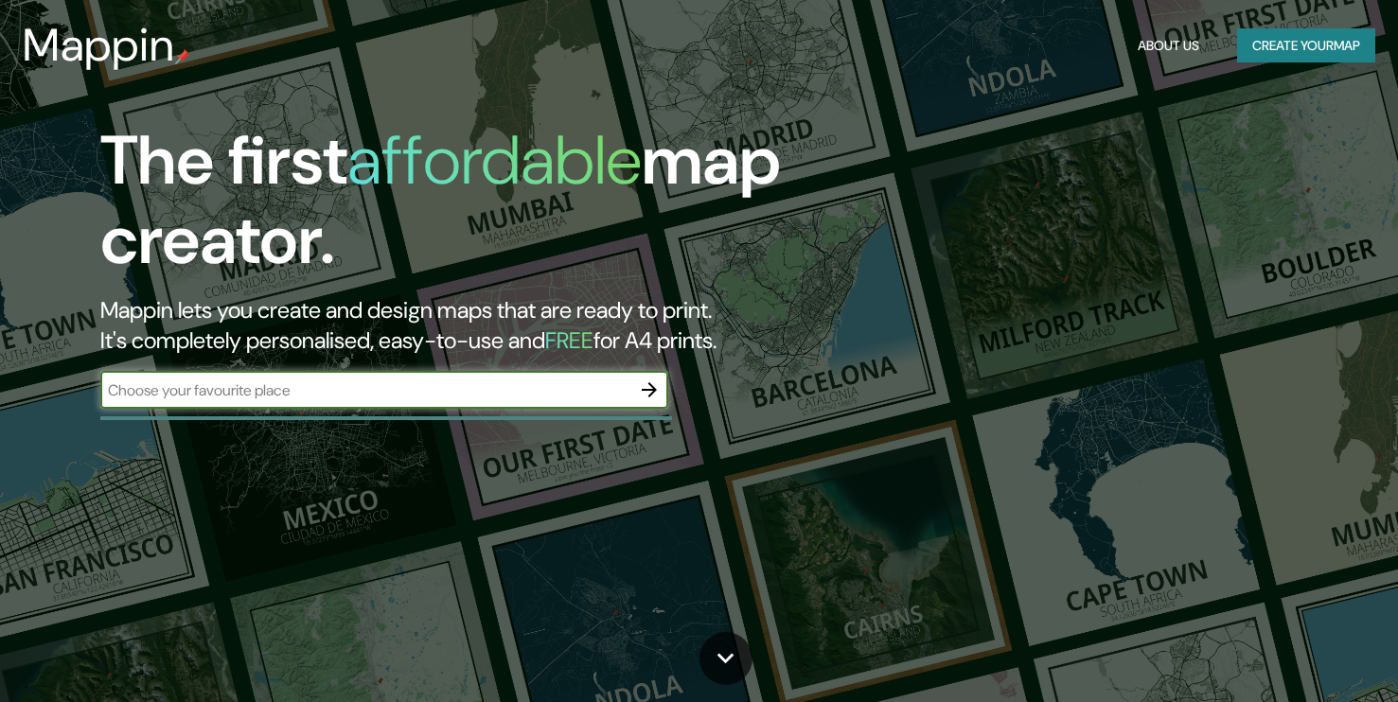 Image resolution: width=1398 pixels, height=702 pixels. What do you see at coordinates (1306, 45) in the screenshot?
I see `button: Create yourmap` at bounding box center [1306, 45].